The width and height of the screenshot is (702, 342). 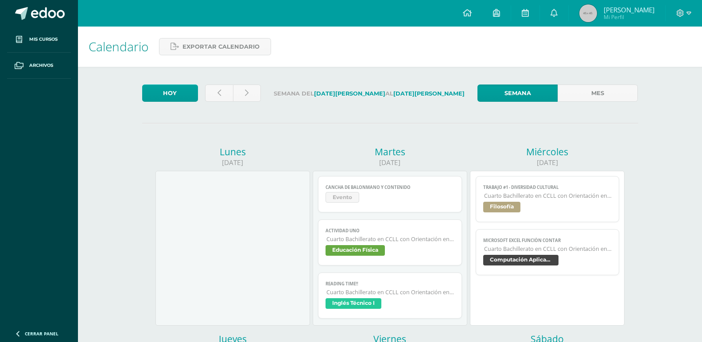 What do you see at coordinates (521, 260) in the screenshot?
I see `span: Computación Aplicada` at bounding box center [521, 260].